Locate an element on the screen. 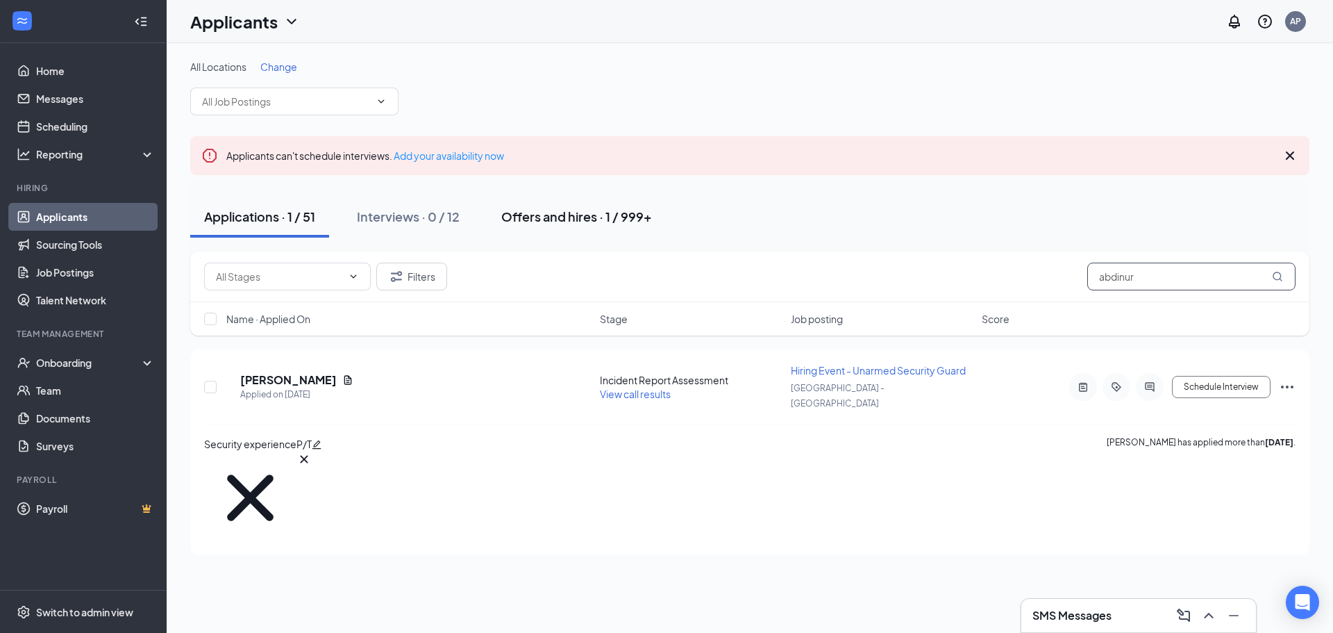 The height and width of the screenshot is (633, 1333). button: ChevronUp is located at coordinates (1209, 615).